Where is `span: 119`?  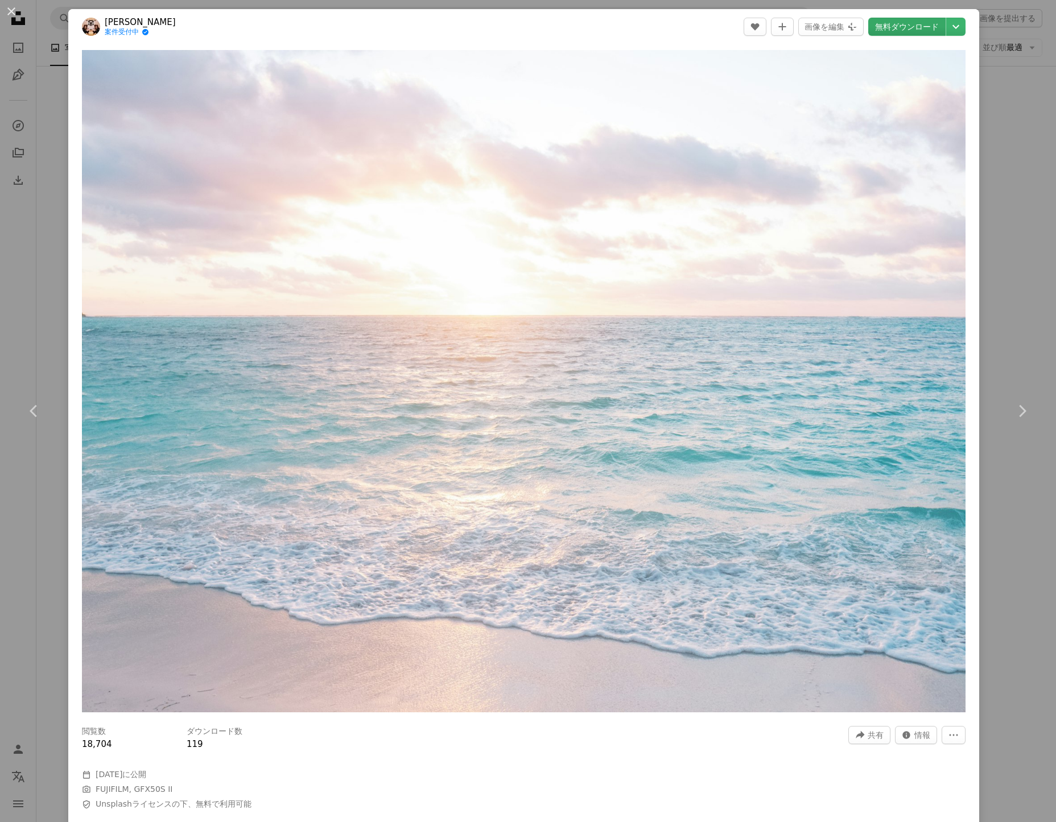 span: 119 is located at coordinates (195, 745).